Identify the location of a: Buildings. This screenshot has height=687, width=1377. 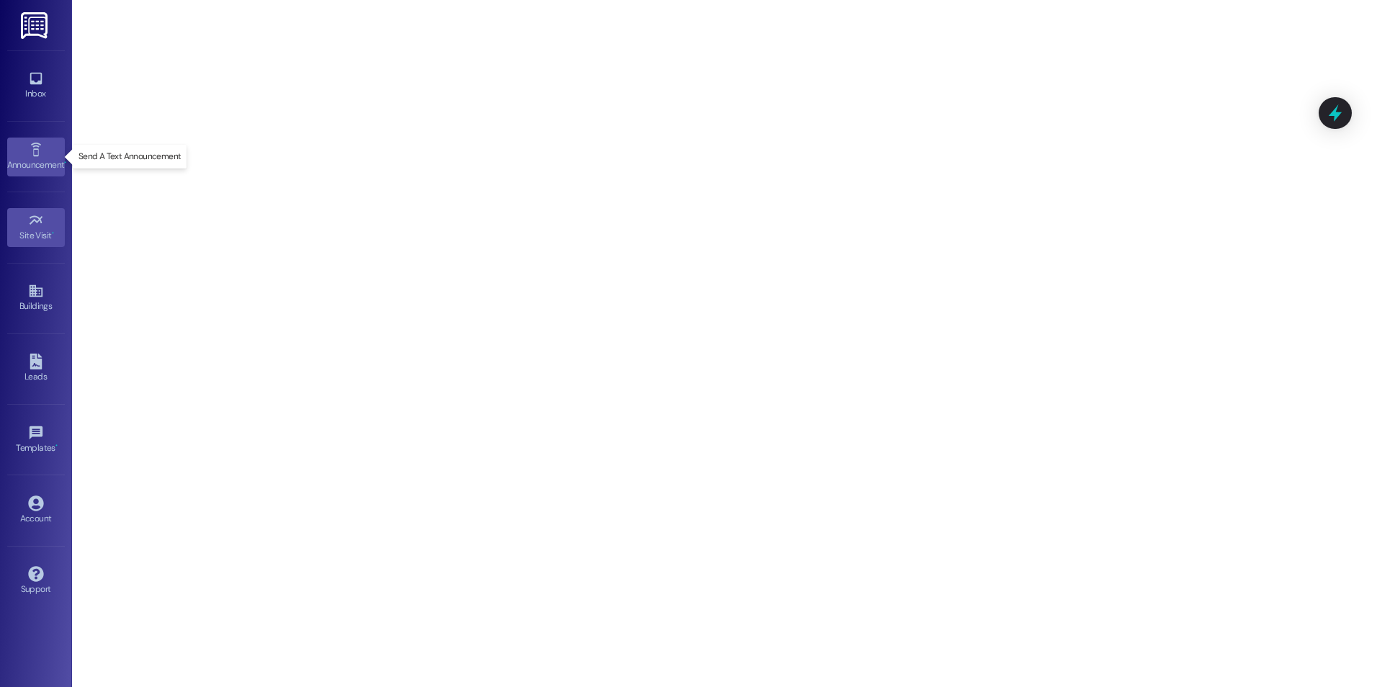
(36, 298).